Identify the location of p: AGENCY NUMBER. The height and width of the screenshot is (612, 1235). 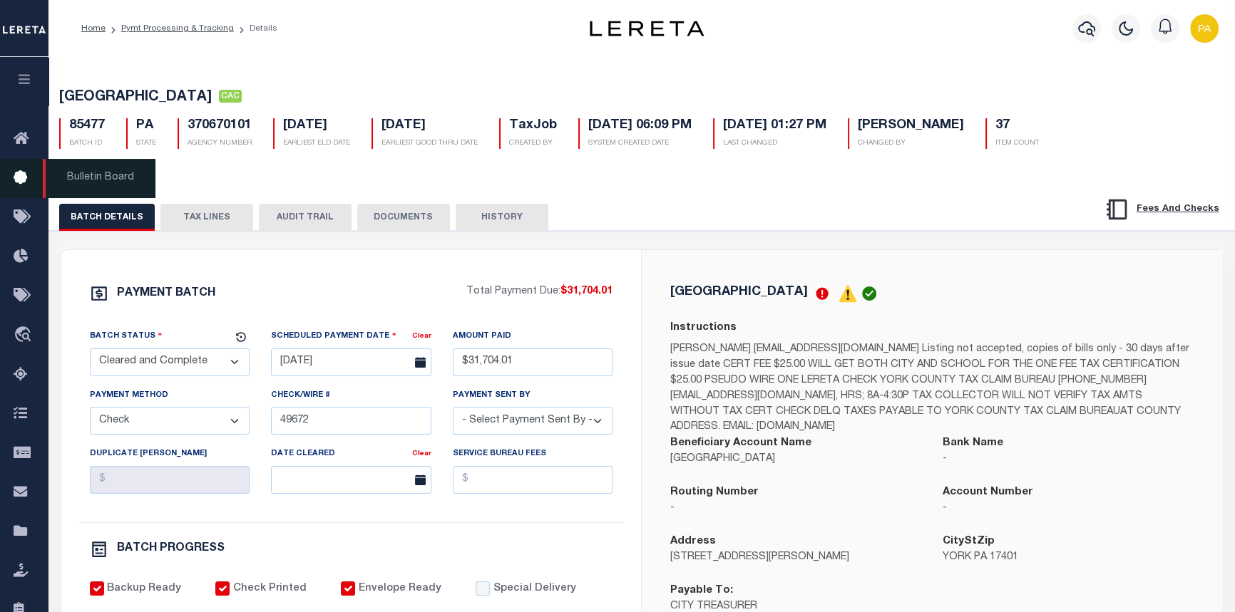
(220, 143).